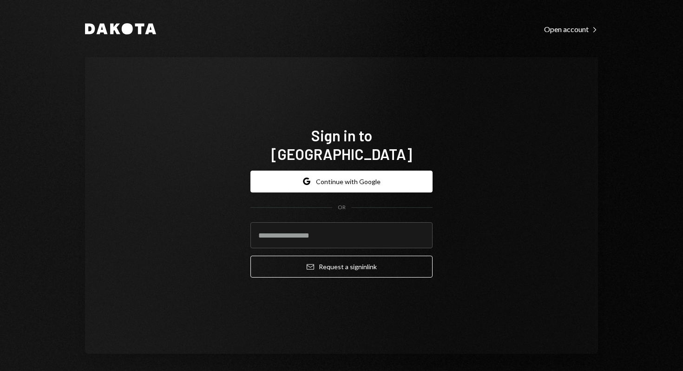 The image size is (683, 371). What do you see at coordinates (341, 266) in the screenshot?
I see `button: Request a signinlink` at bounding box center [341, 266].